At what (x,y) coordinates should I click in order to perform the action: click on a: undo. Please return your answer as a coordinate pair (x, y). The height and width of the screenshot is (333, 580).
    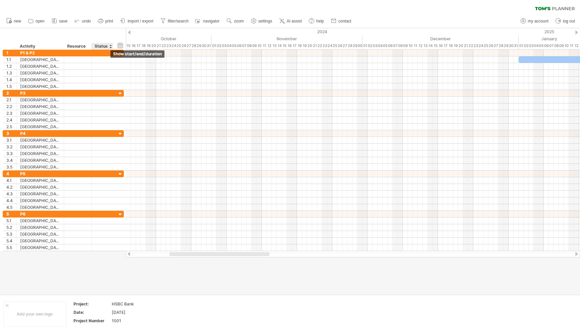
    Looking at the image, I should click on (83, 21).